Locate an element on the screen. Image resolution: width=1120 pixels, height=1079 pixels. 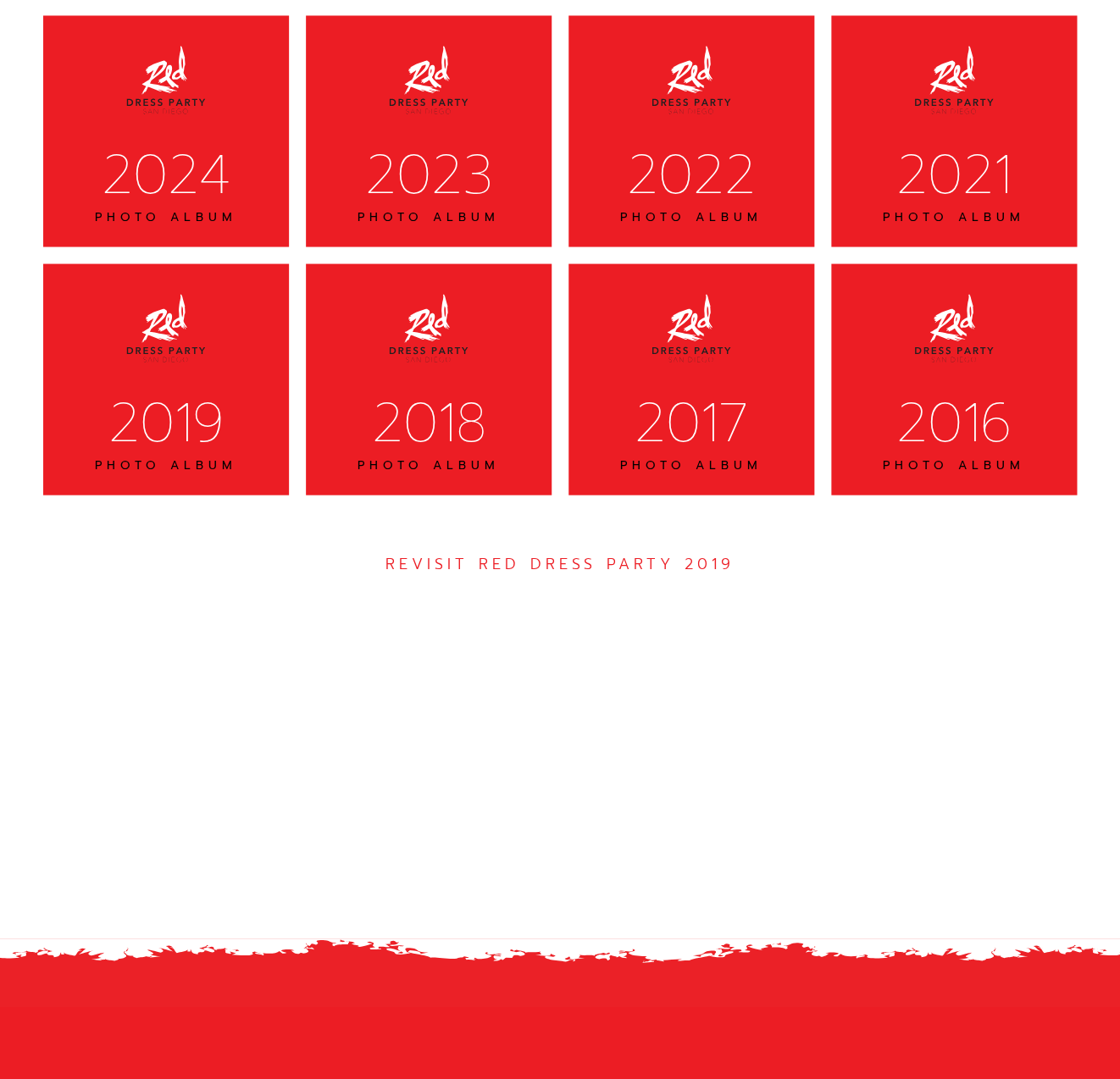
a: 2024PHOTO ALBUM is located at coordinates (166, 131).